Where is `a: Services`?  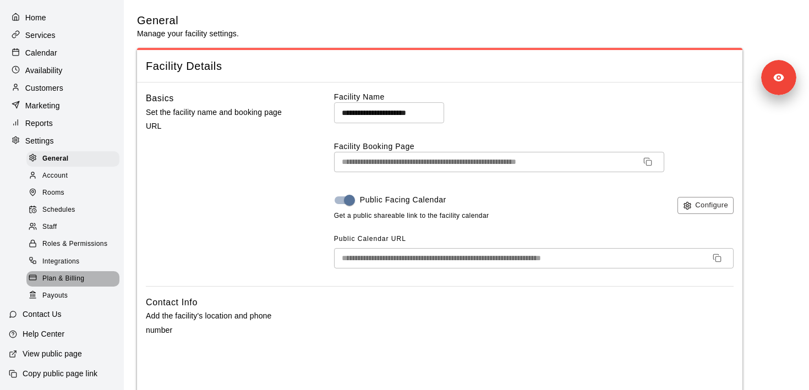 a: Services is located at coordinates (62, 35).